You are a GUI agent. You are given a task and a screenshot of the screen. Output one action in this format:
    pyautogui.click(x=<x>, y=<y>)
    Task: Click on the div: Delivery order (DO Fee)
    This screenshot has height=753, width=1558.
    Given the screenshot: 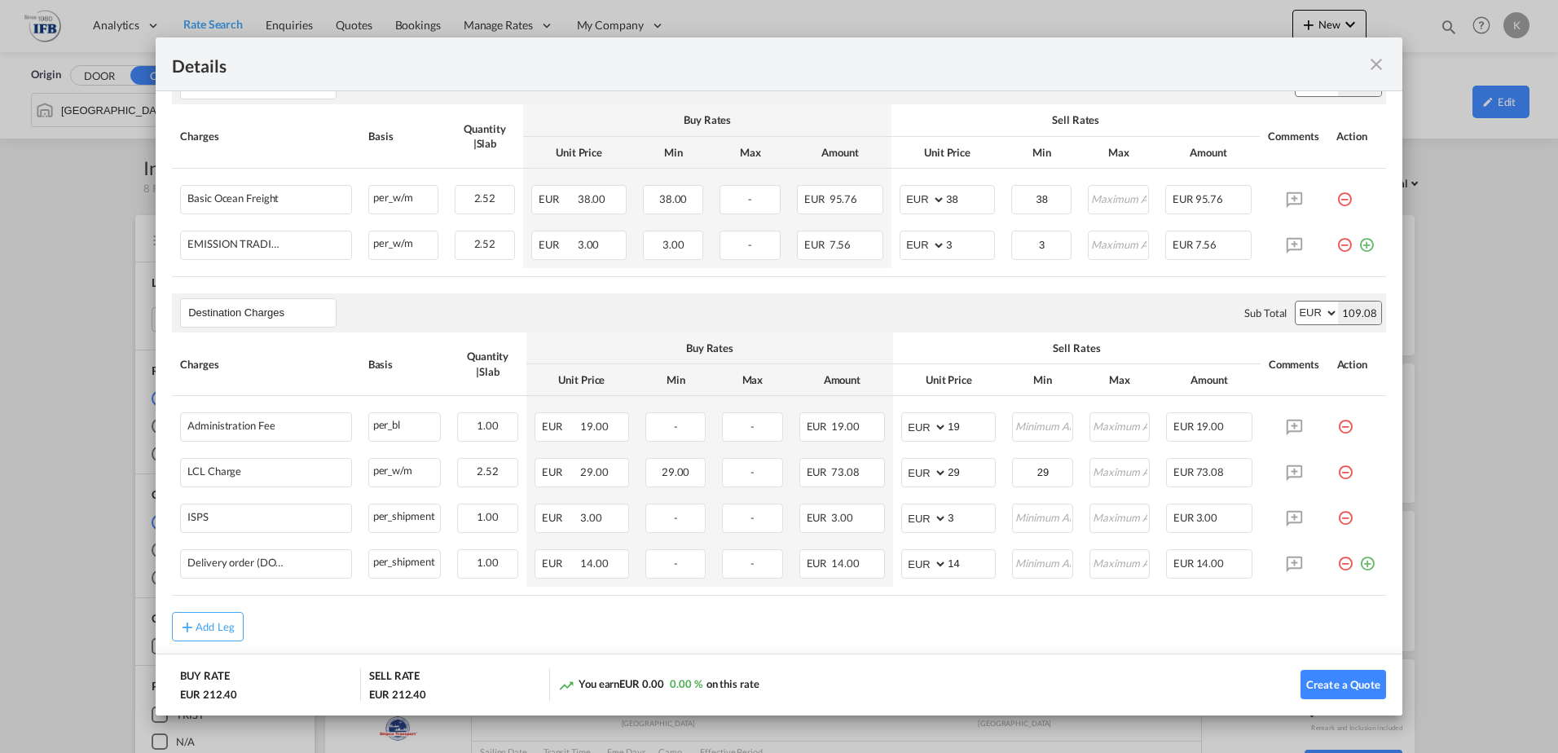 What is the action you would take?
    pyautogui.click(x=236, y=562)
    